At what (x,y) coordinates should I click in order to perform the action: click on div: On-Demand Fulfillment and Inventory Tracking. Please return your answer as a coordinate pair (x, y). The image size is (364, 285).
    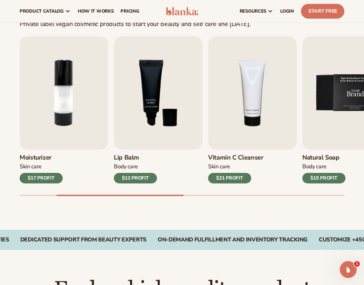
    Looking at the image, I should click on (233, 239).